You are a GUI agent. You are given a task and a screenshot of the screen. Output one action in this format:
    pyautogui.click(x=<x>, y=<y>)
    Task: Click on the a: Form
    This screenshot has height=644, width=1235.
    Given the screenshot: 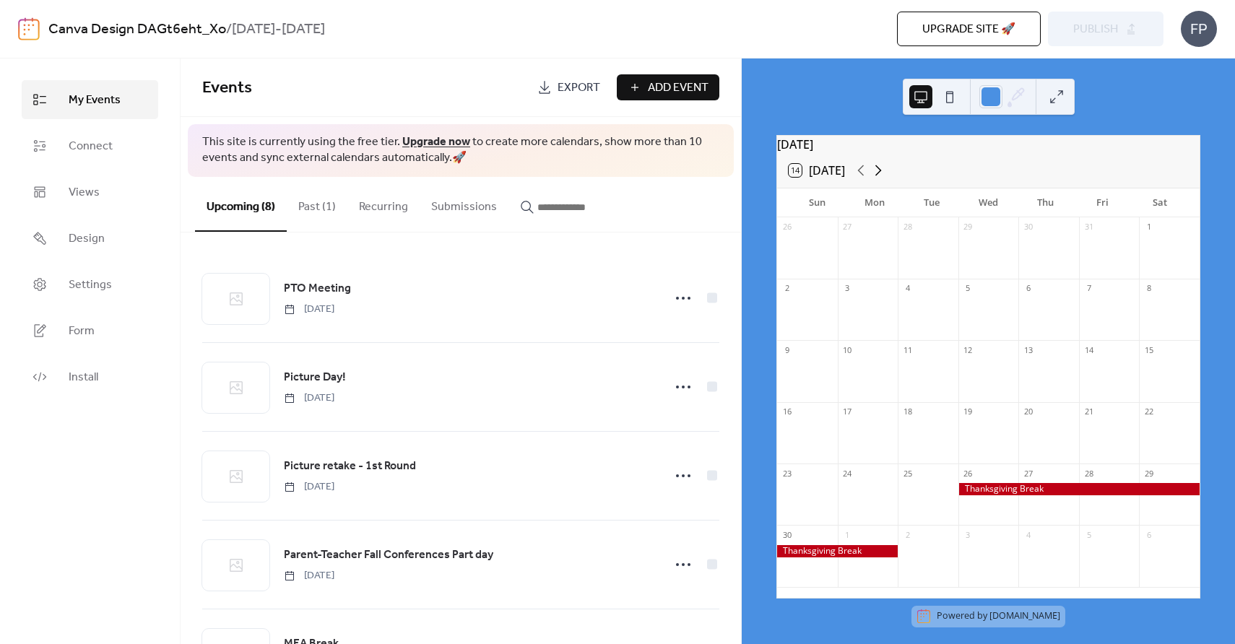 What is the action you would take?
    pyautogui.click(x=90, y=331)
    